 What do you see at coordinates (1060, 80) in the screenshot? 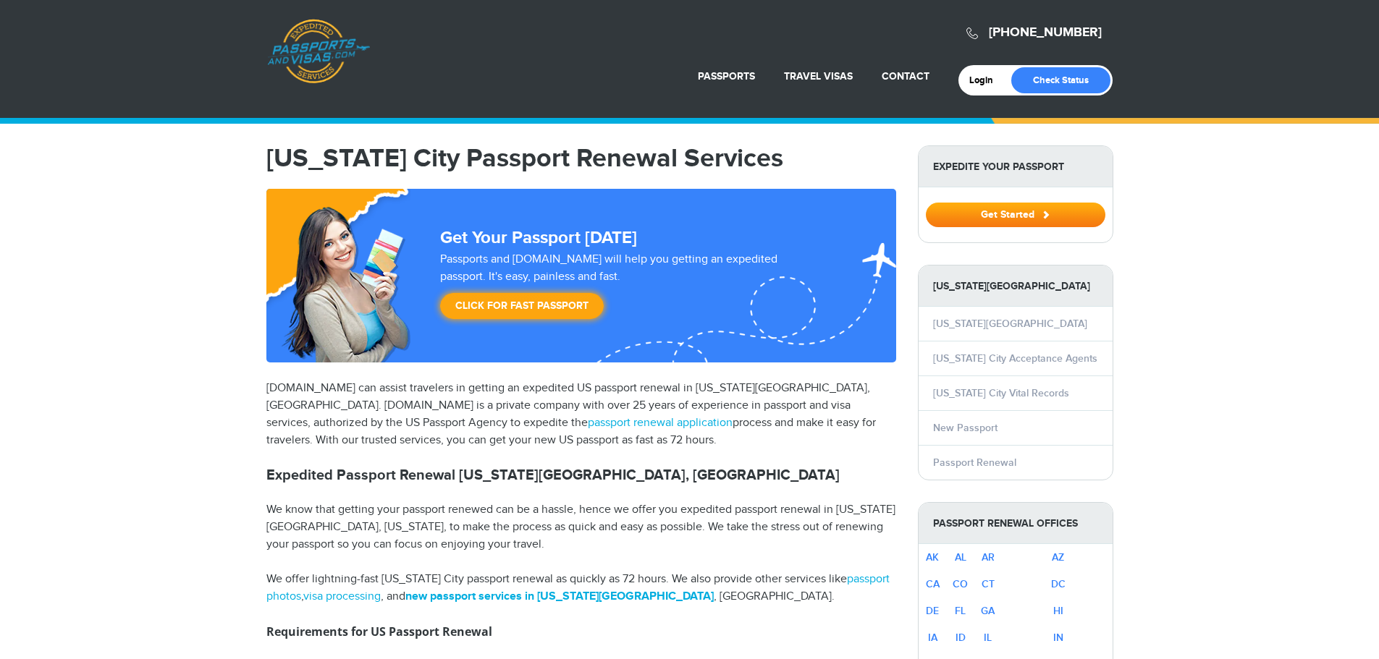
I see `a: Check Status` at bounding box center [1060, 80].